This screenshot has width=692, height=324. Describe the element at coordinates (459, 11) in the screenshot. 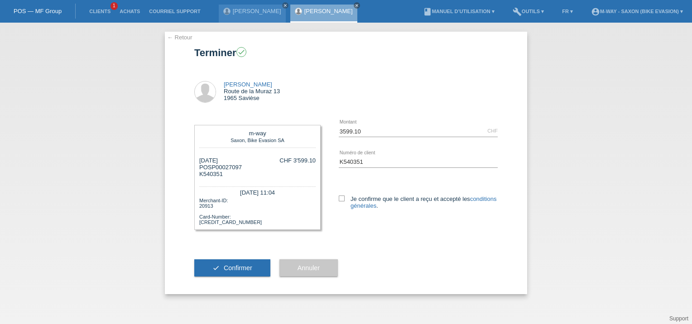

I see `a: bookManuel d’utilisation ▾` at that location.